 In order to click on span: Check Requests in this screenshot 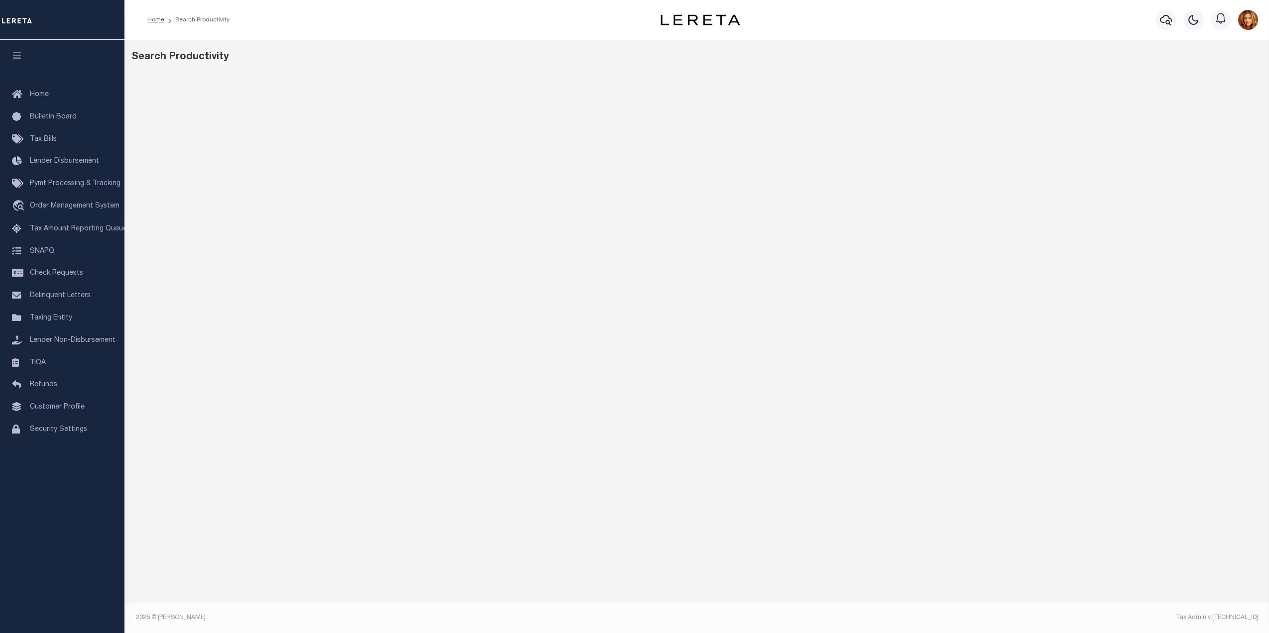, I will do `click(56, 273)`.